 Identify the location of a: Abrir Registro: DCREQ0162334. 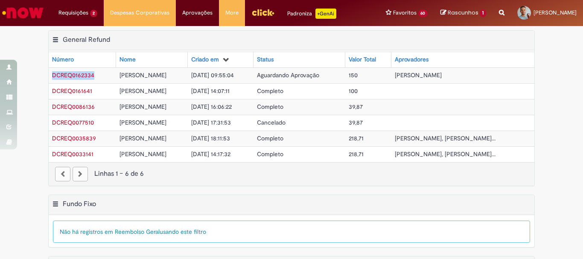
(73, 75).